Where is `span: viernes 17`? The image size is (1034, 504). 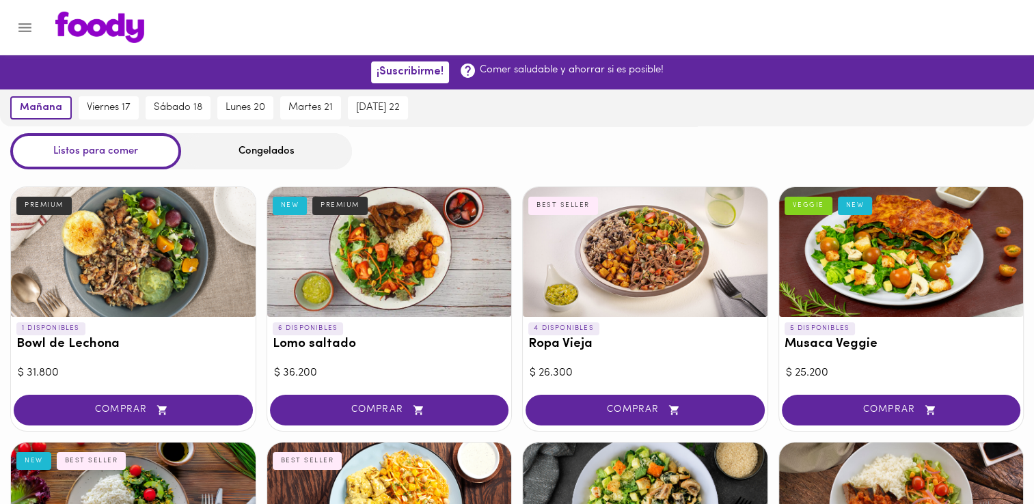 span: viernes 17 is located at coordinates (109, 108).